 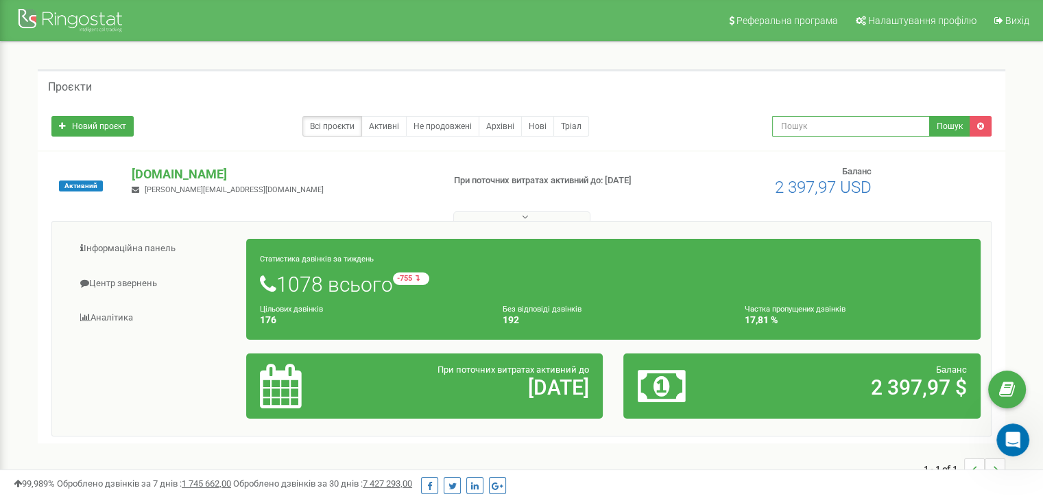 I want to click on a: Новий проєкт, so click(x=93, y=126).